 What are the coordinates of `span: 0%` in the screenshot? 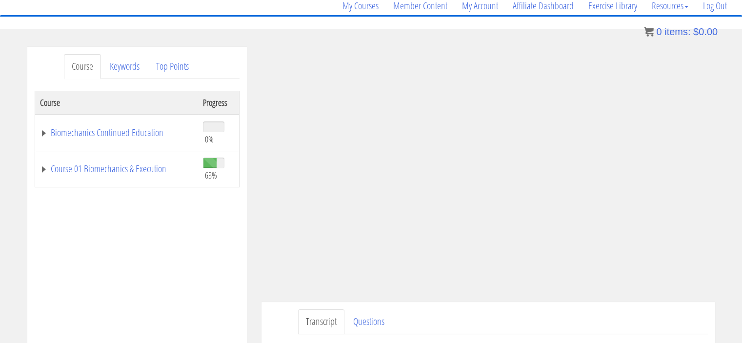 It's located at (209, 139).